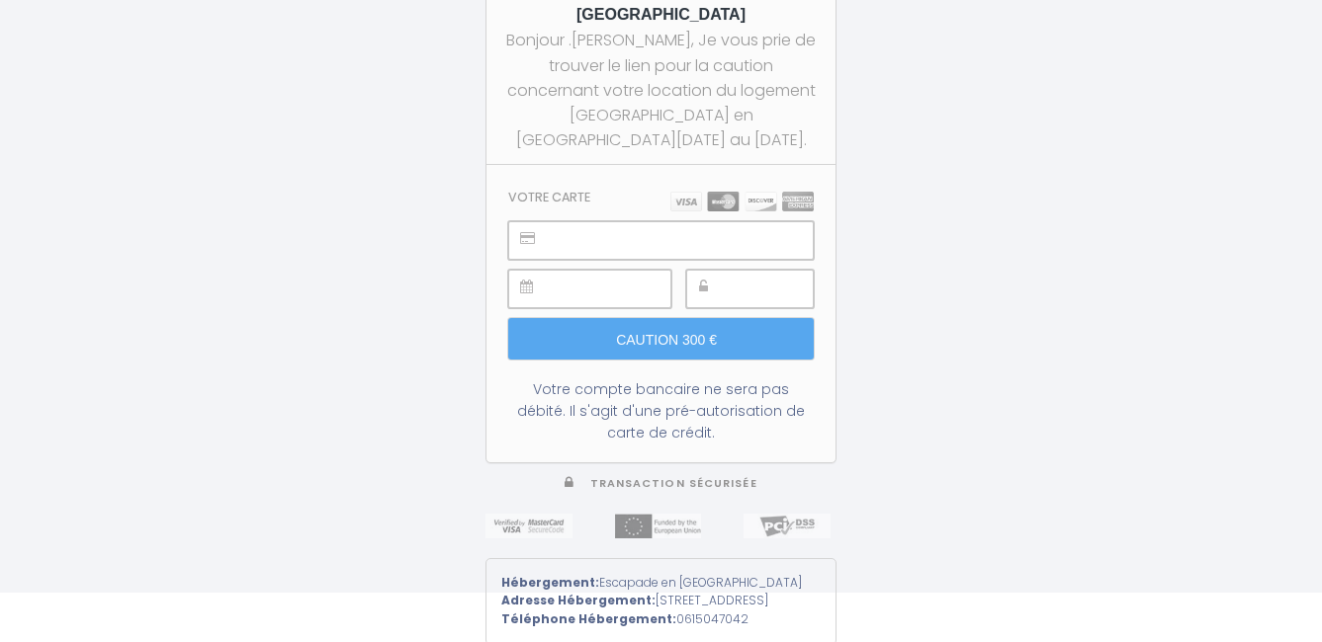 This screenshot has height=642, width=1322. What do you see at coordinates (550, 582) in the screenshot?
I see `strong: Hébergement:` at bounding box center [550, 582].